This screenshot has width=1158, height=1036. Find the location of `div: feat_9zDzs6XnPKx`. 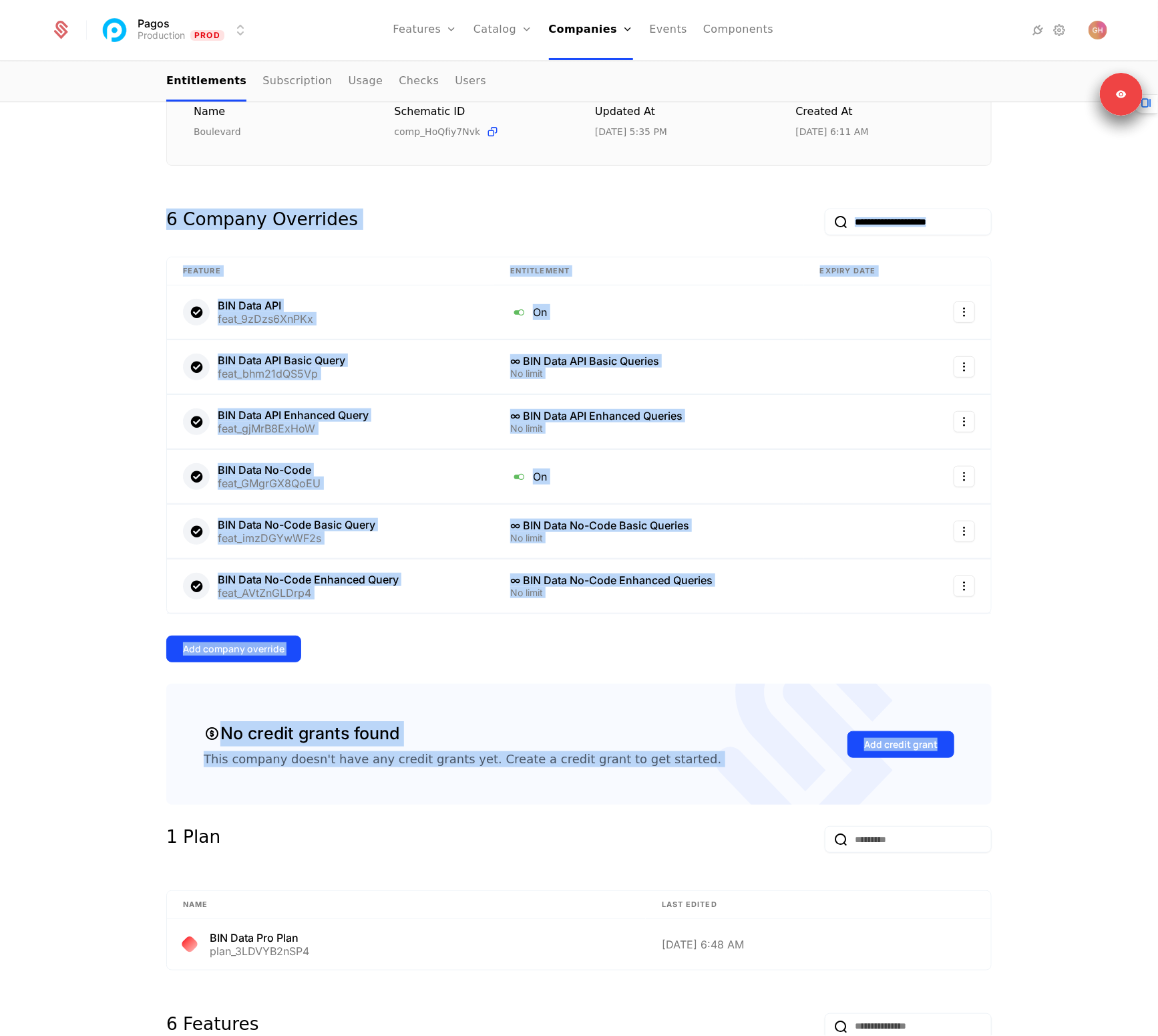

div: feat_9zDzs6XnPKx is located at coordinates (265, 319).